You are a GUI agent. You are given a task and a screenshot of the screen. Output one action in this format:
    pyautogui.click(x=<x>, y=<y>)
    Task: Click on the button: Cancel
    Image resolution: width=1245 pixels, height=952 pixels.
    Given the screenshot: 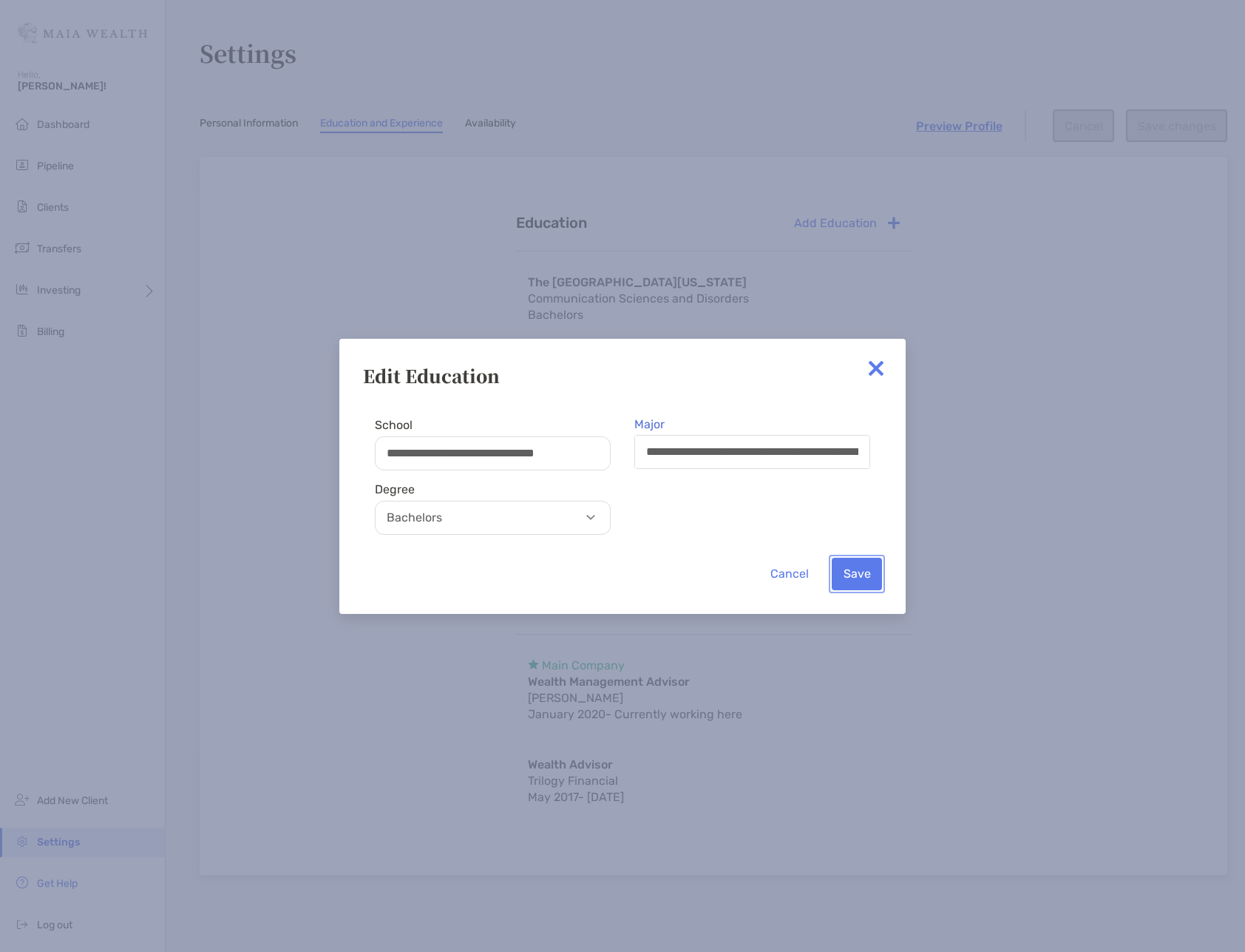 What is the action you would take?
    pyautogui.click(x=789, y=574)
    